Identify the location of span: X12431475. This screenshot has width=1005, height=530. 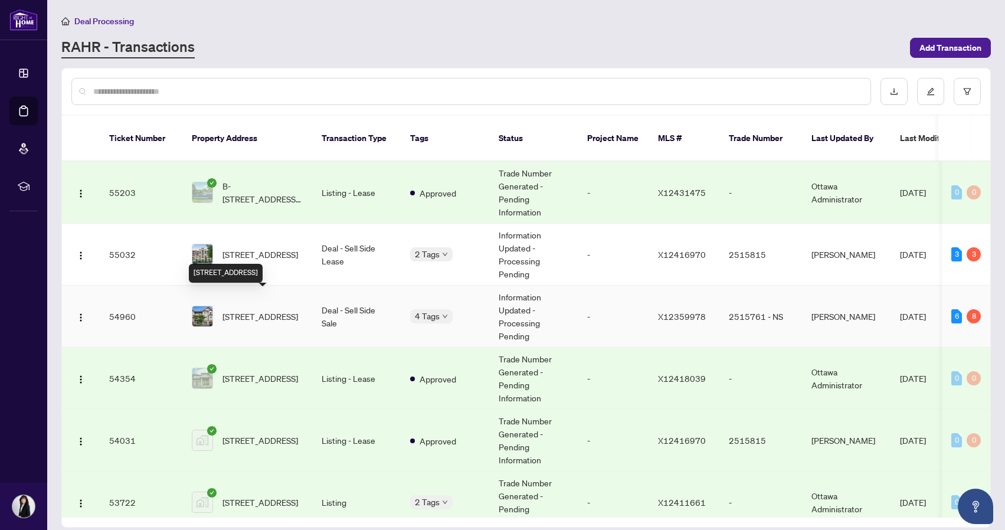
(682, 192).